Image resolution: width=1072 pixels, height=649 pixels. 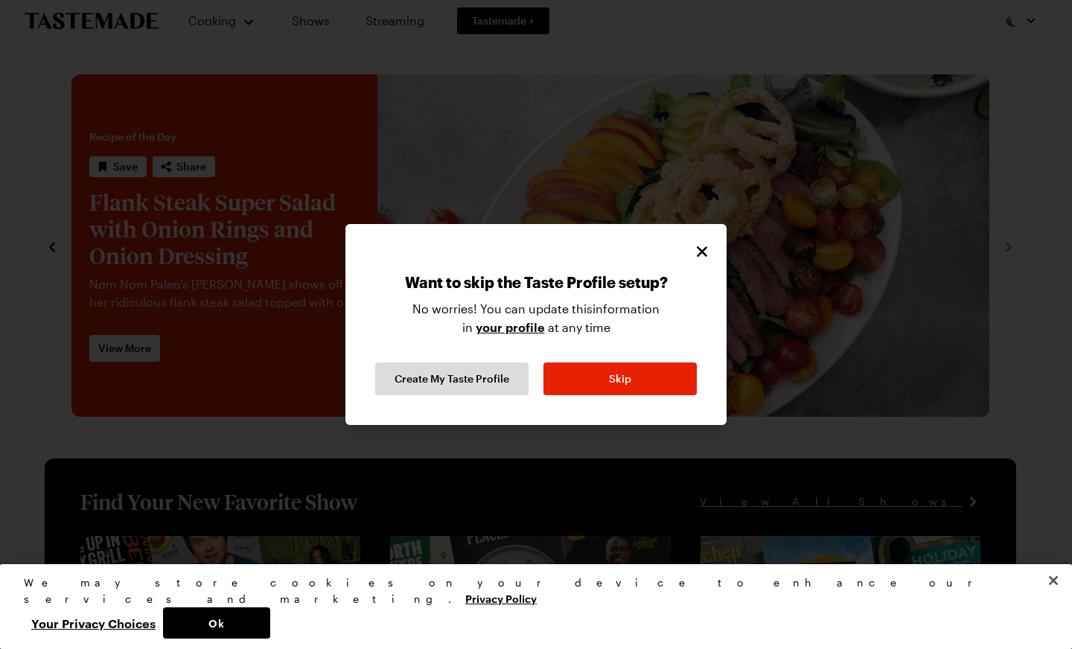 What do you see at coordinates (529, 607) in the screenshot?
I see `div: Privacy` at bounding box center [529, 607].